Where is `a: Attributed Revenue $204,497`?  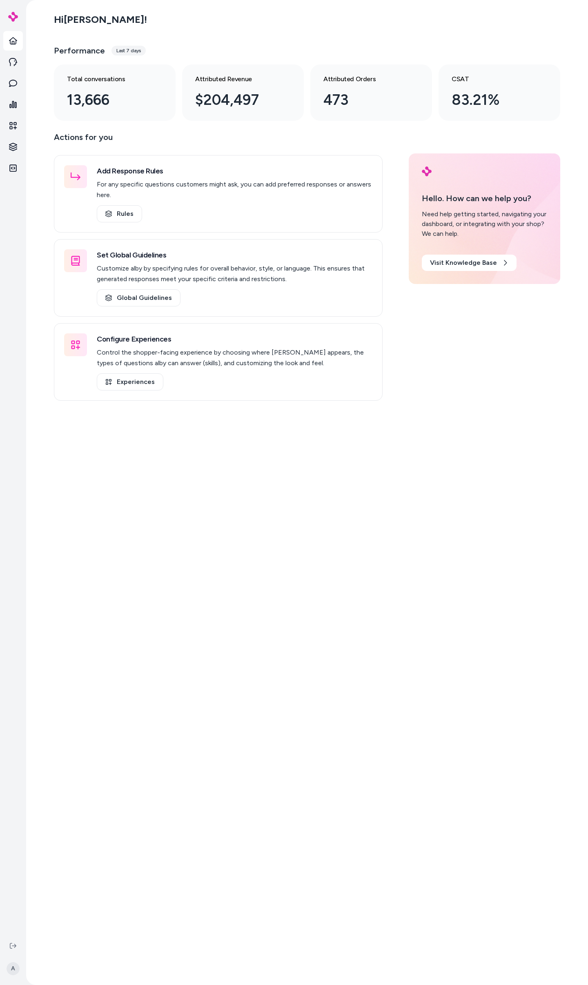
a: Attributed Revenue $204,497 is located at coordinates (243, 93).